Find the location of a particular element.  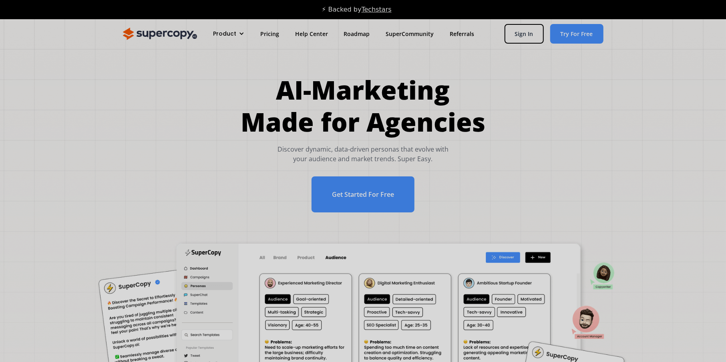

a: Help Center is located at coordinates (311, 34).